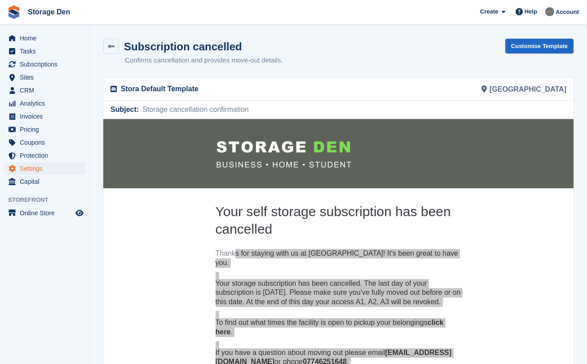 The image size is (587, 364). I want to click on span: Tasks, so click(47, 51).